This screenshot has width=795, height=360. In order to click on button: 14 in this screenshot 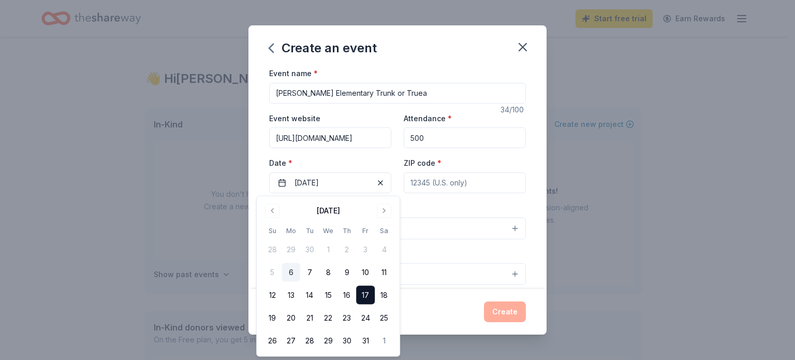, I will do `click(309, 295)`.